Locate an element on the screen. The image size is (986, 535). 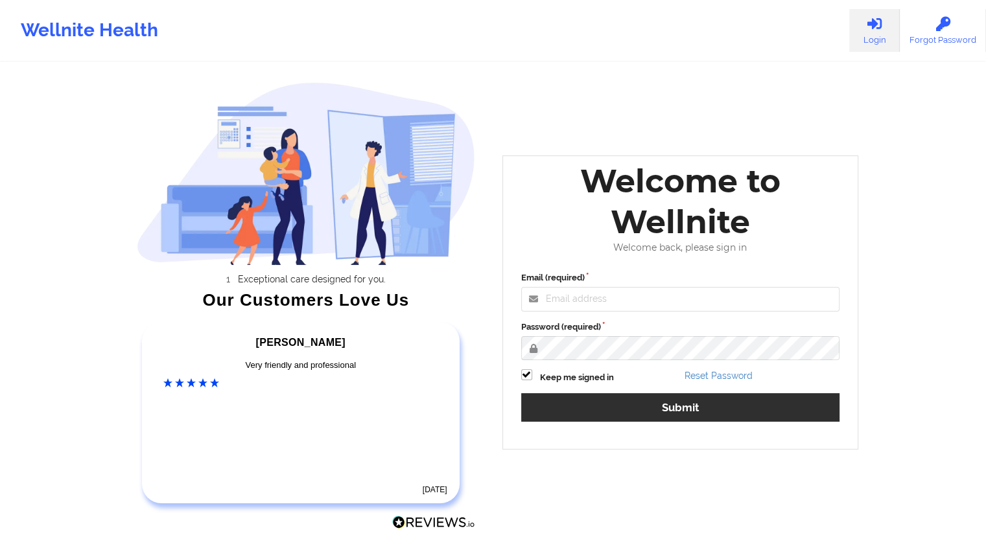
a: Reviews.io Logo is located at coordinates (433, 524).